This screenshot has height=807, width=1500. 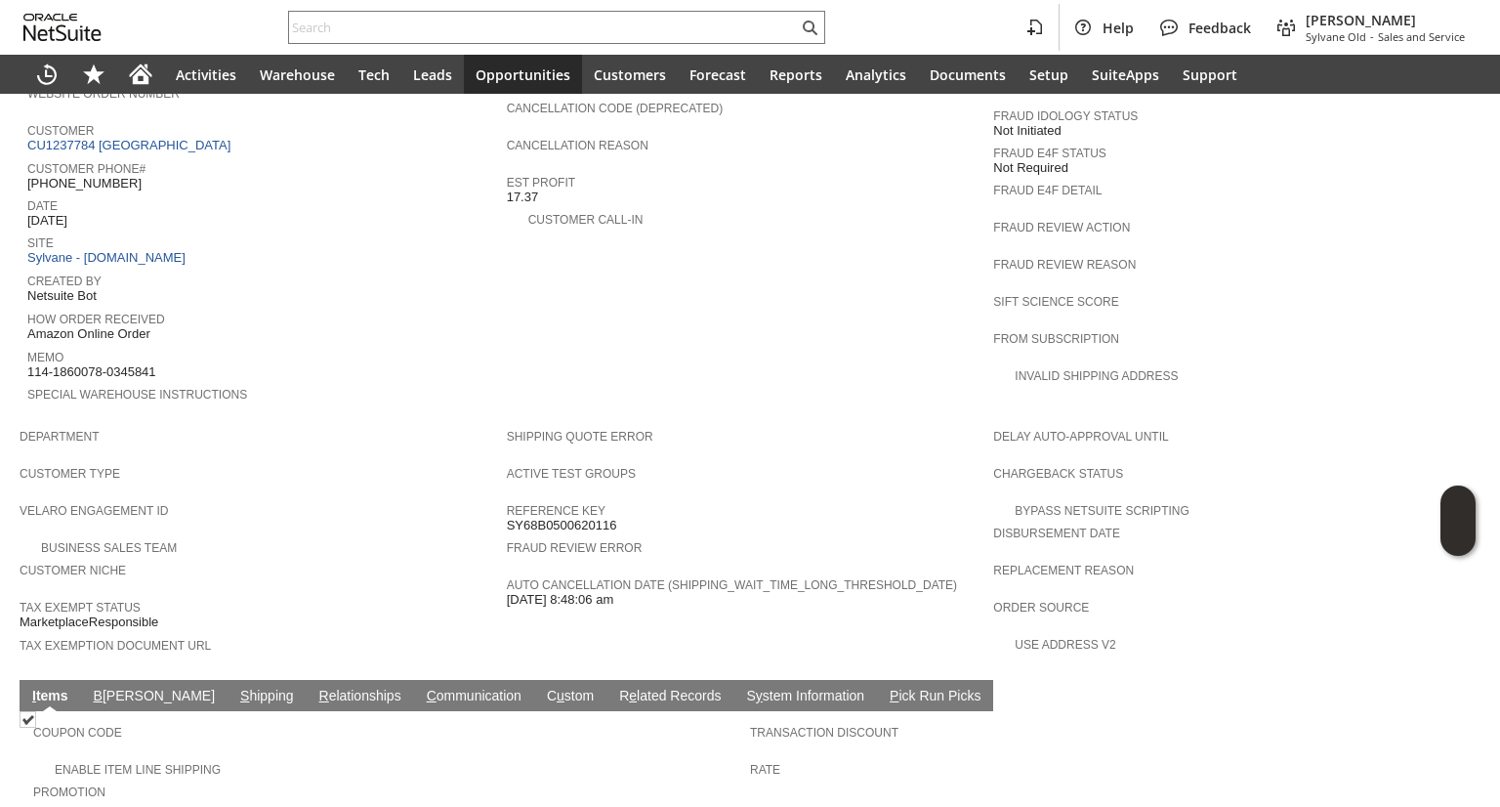 I want to click on a: Use Address V2, so click(x=1065, y=645).